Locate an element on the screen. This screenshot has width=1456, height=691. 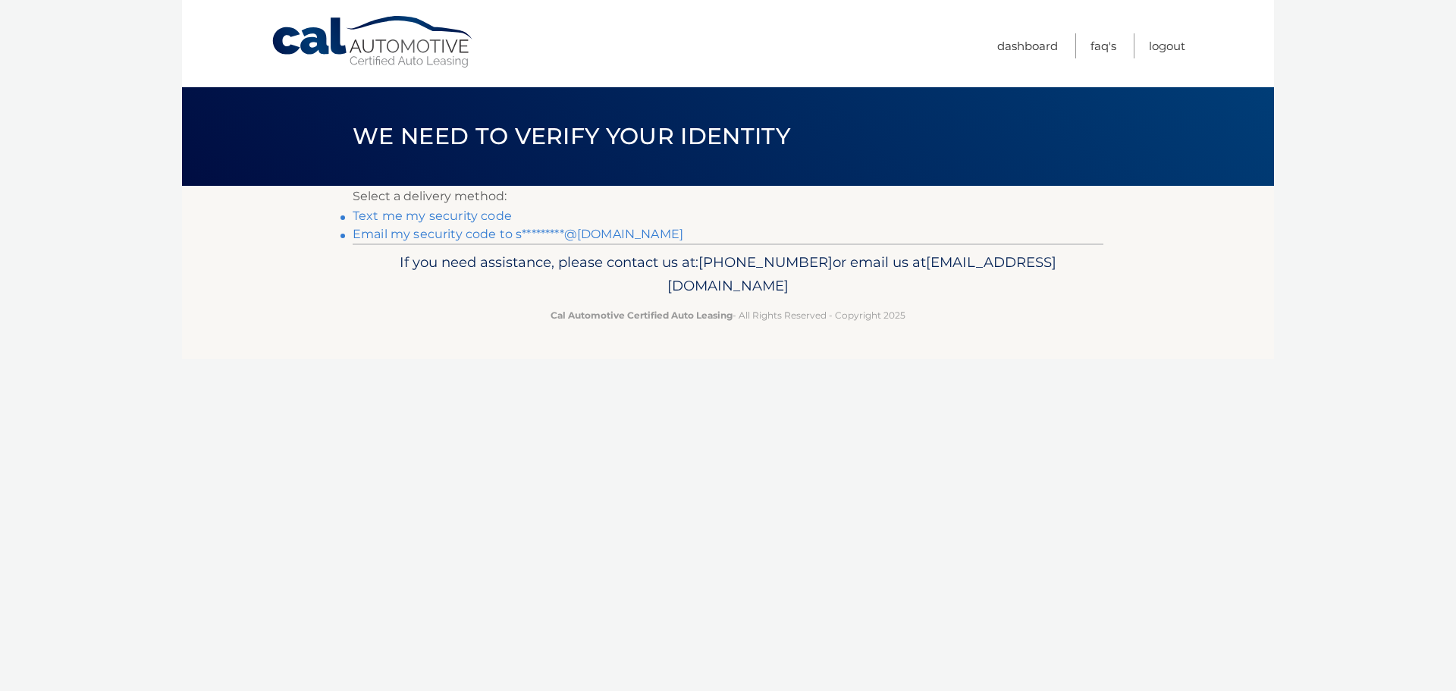
strong: Cal Automotive Certified Auto Leasing is located at coordinates (641, 315).